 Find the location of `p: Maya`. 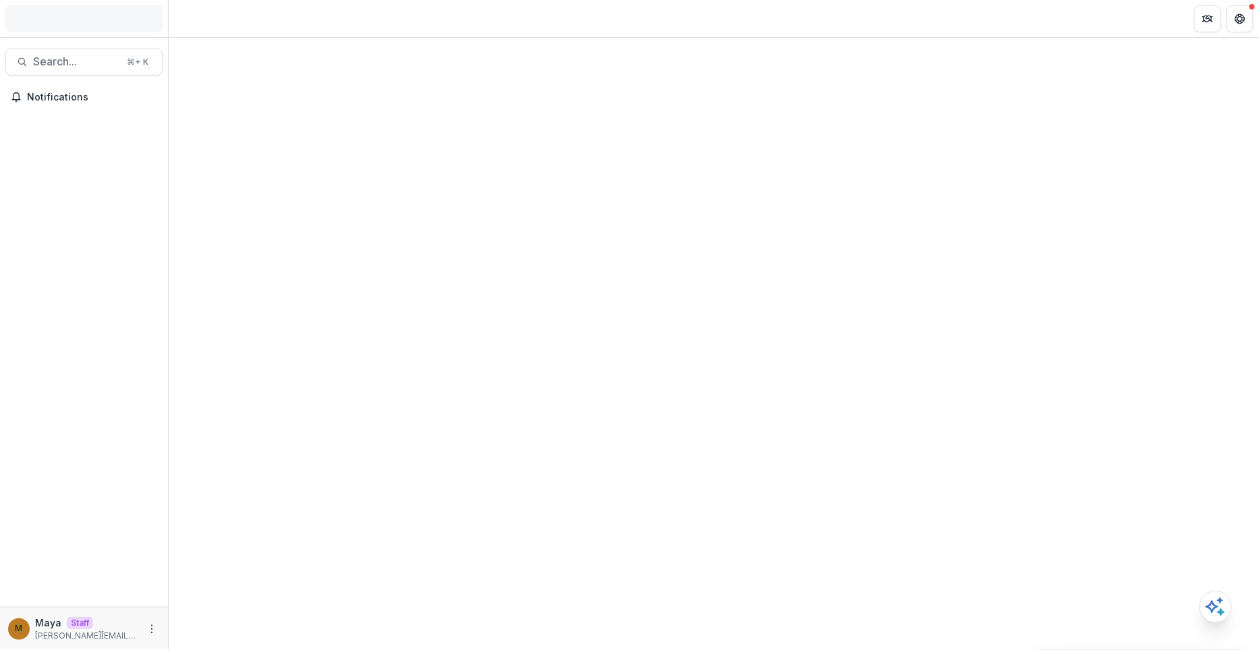

p: Maya is located at coordinates (48, 623).